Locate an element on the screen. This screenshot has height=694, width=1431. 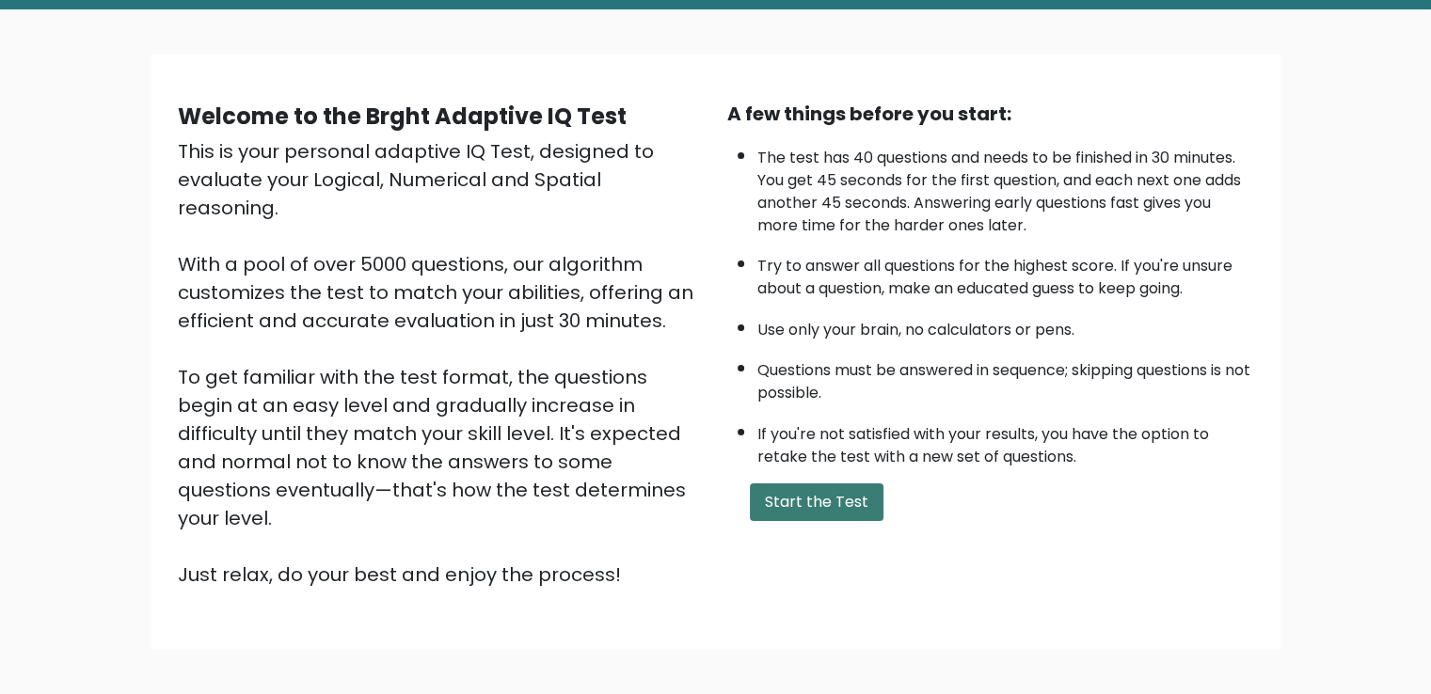
li: Use only your brain, no calculators or pens. is located at coordinates (1006, 325).